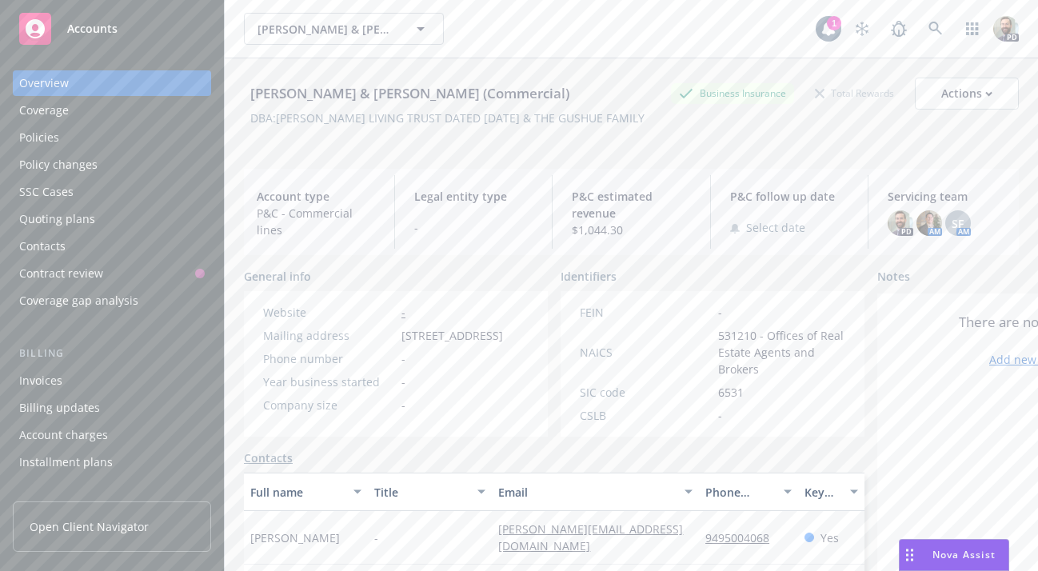 This screenshot has width=1038, height=571. Describe the element at coordinates (645, 352) in the screenshot. I see `div: NAICS` at that location.